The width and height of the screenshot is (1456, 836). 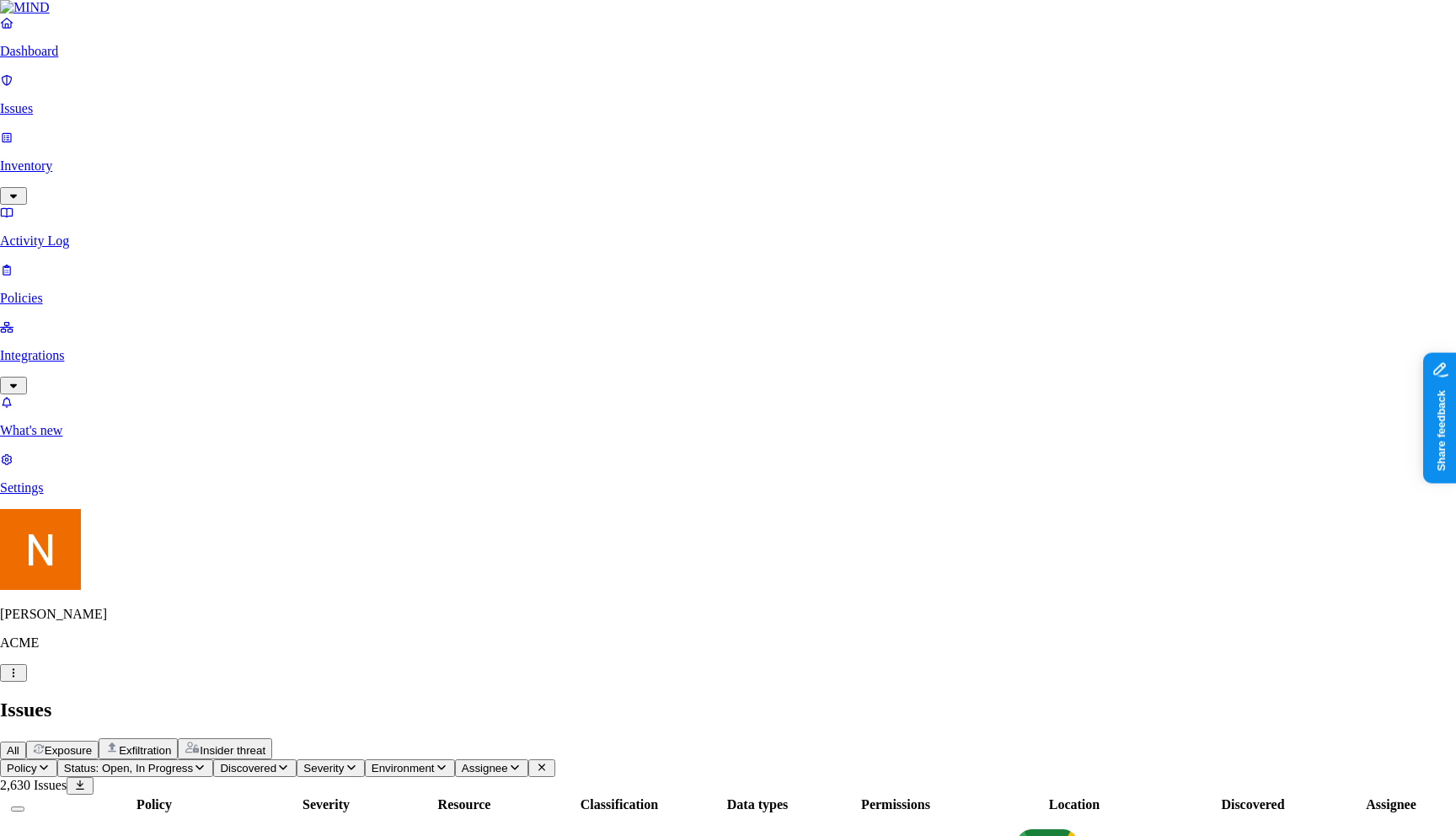 What do you see at coordinates (1253, 806) in the screenshot?
I see `div: Discovered` at bounding box center [1253, 806].